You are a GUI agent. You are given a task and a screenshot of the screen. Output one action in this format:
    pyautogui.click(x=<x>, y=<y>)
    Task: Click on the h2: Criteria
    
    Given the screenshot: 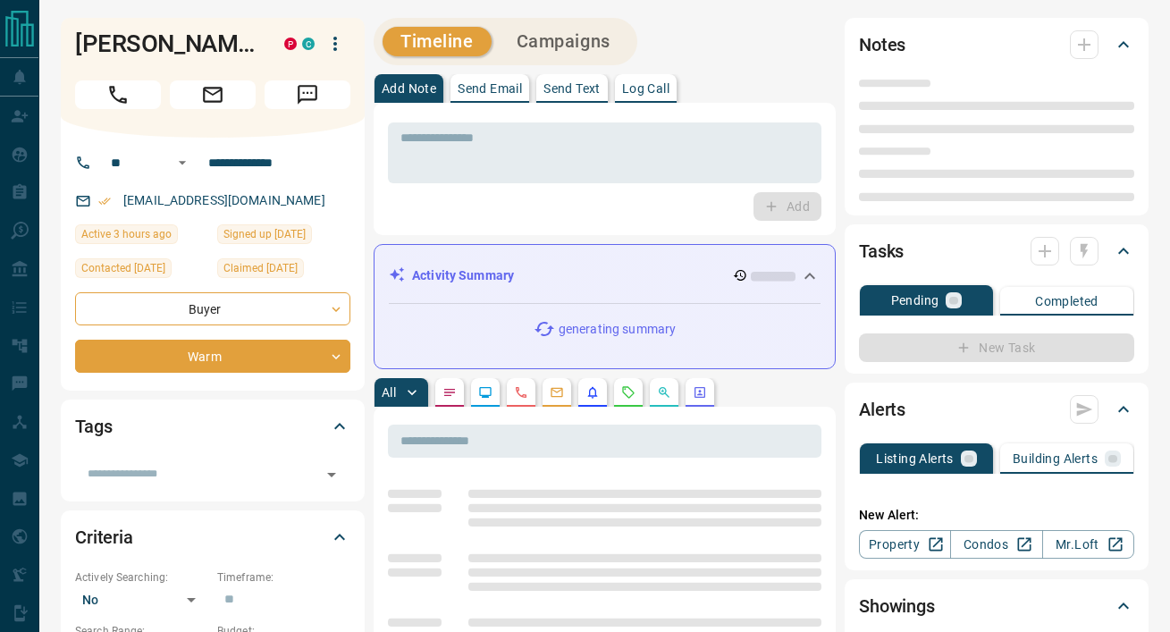 What is the action you would take?
    pyautogui.click(x=104, y=537)
    